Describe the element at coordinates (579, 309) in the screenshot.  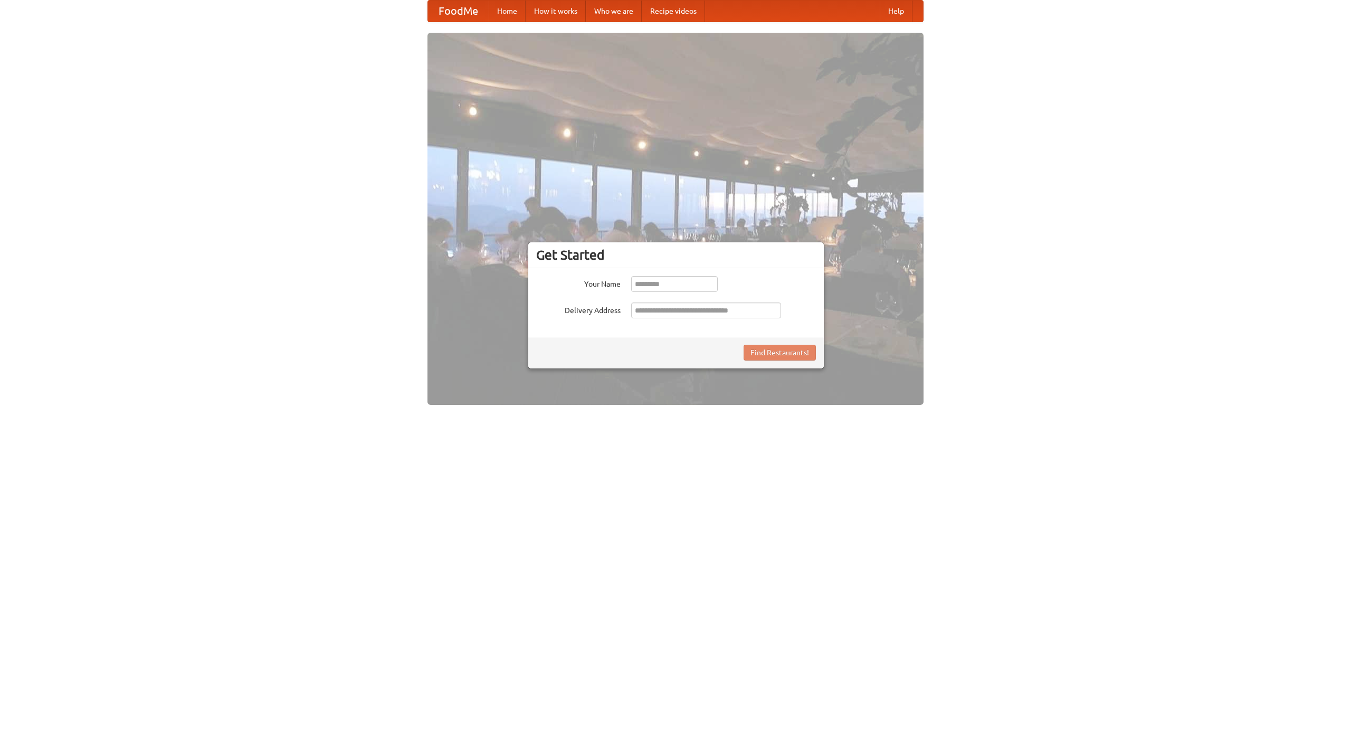
I see `label: Delivery Address` at that location.